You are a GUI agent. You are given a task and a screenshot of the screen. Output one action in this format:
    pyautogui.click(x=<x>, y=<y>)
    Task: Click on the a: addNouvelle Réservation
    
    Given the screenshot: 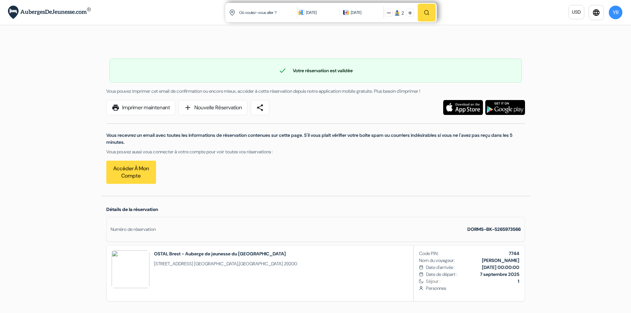 What is the action you would take?
    pyautogui.click(x=213, y=108)
    